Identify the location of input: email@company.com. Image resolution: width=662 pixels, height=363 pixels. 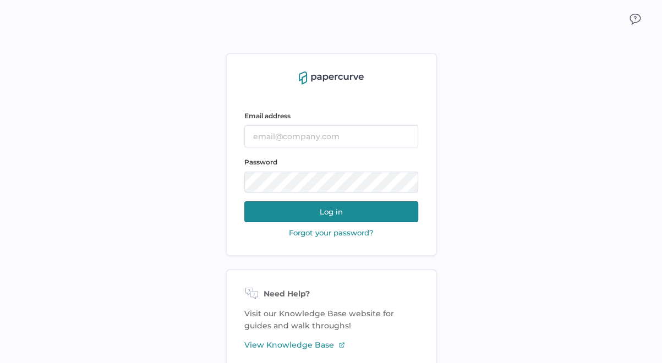
(331, 137).